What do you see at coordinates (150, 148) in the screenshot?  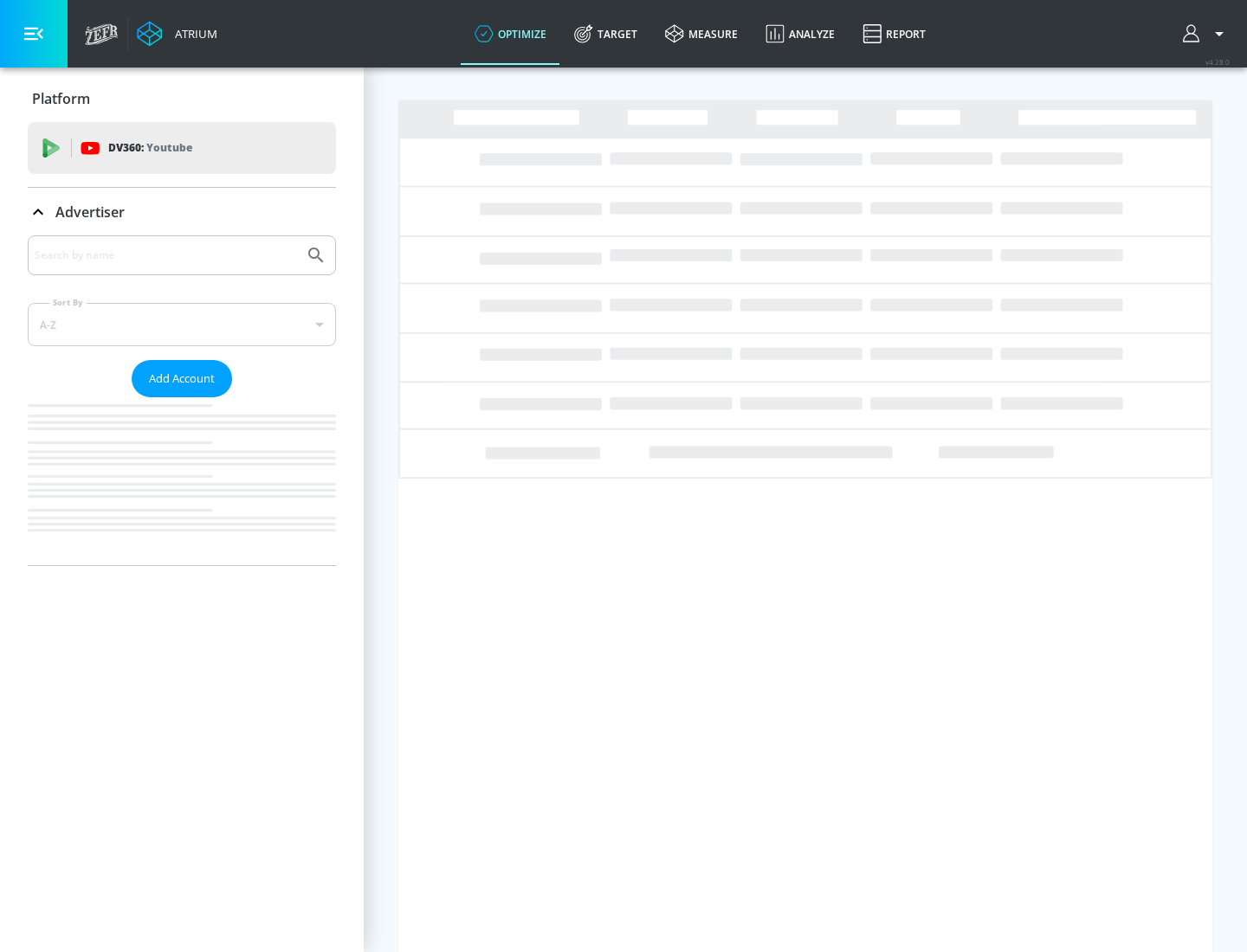 I see `p: DV360:` at bounding box center [150, 148].